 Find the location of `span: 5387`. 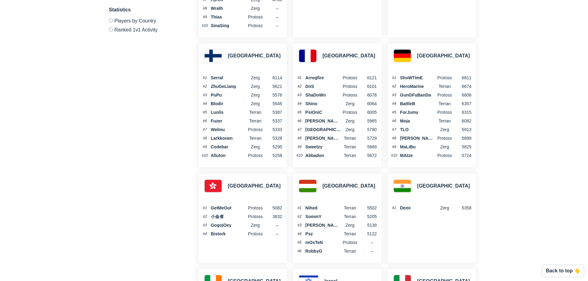

span: 5387 is located at coordinates (273, 112).